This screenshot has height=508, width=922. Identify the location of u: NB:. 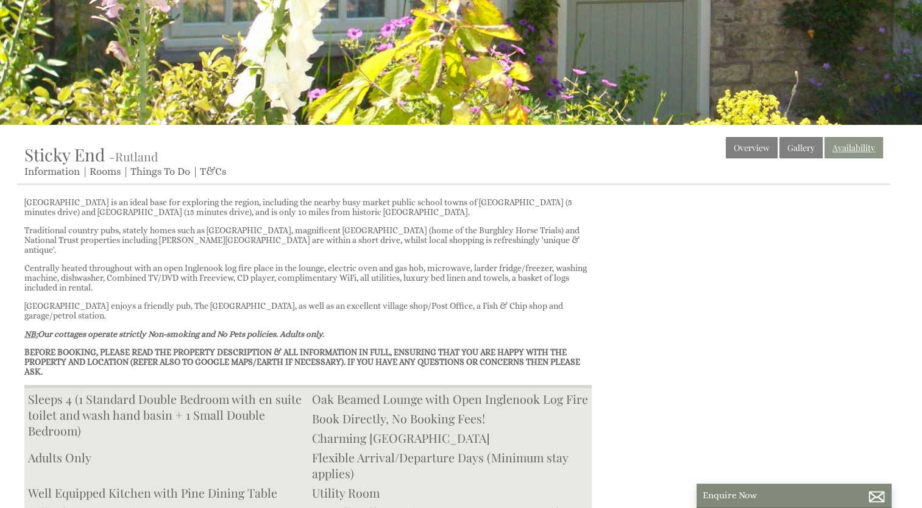
(31, 334).